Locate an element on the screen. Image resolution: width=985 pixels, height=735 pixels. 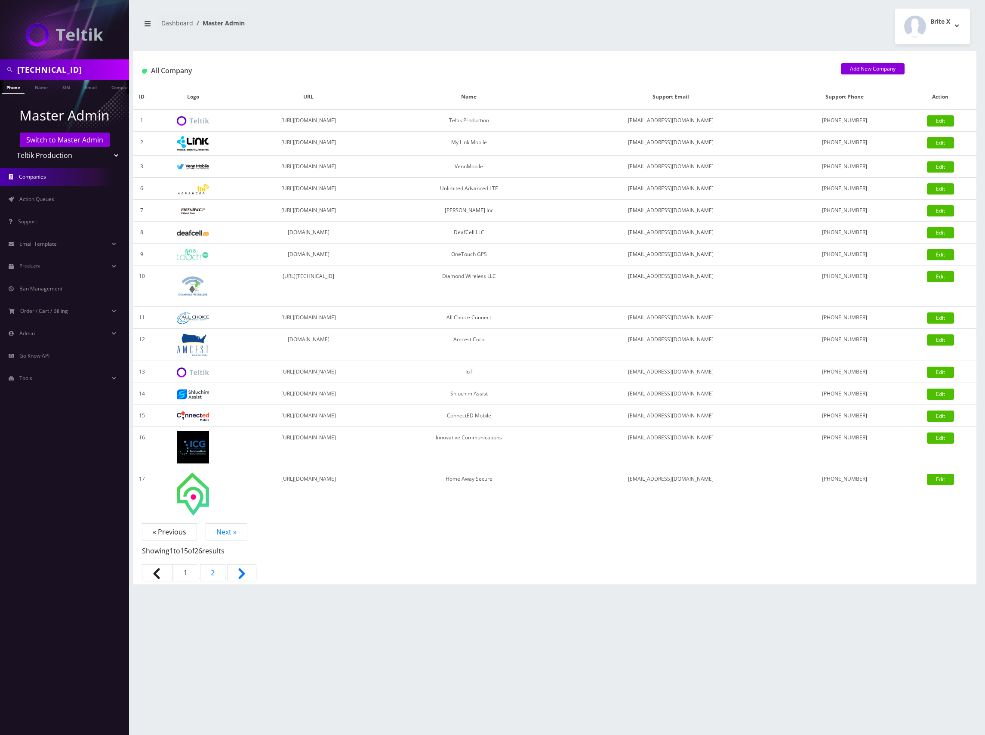
td: 1 is located at coordinates (142, 120).